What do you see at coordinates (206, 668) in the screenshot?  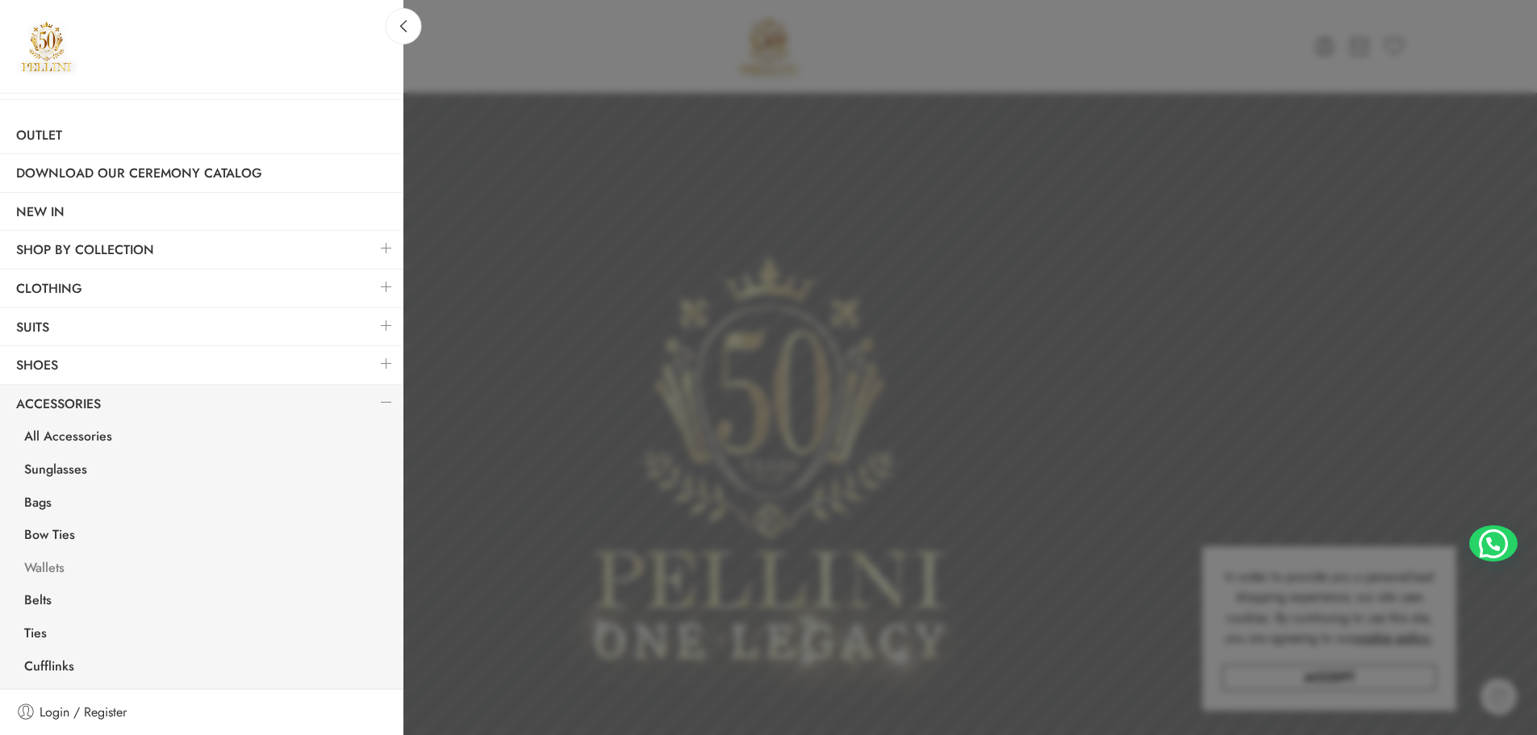 I see `a: Cufflinks` at bounding box center [206, 668].